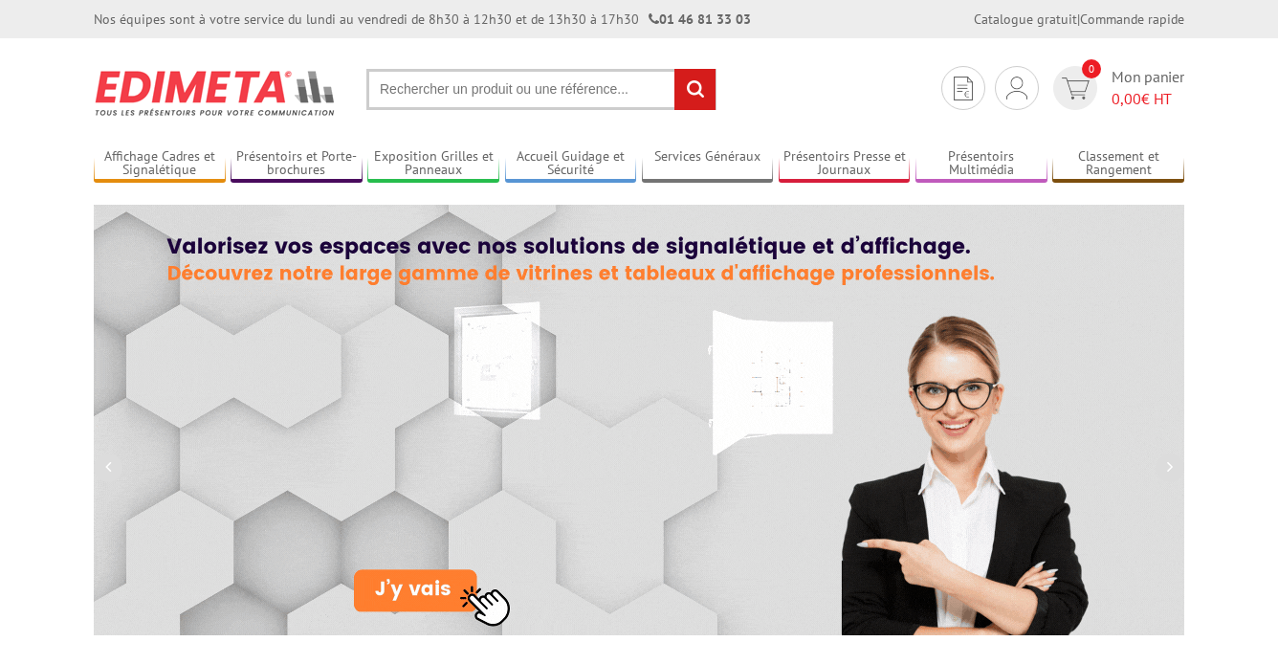 The width and height of the screenshot is (1278, 664). What do you see at coordinates (215, 93) in the screenshot?
I see `img: Présentoir, panneau, stand - Edimeta - PLV, affichage, mobilier bureau, entreprise` at bounding box center [215, 93].